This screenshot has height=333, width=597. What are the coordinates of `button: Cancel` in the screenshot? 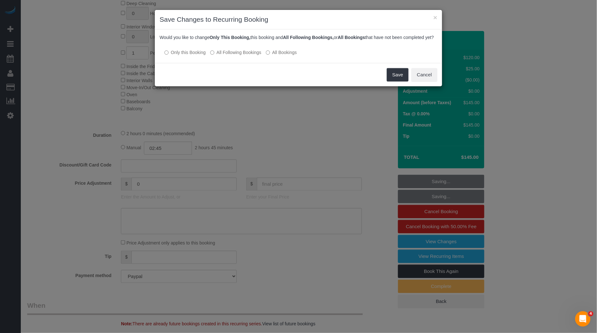 It's located at (424, 75).